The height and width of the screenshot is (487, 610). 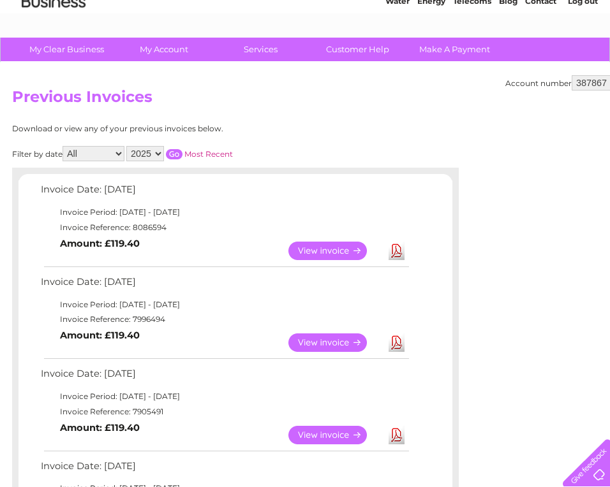 I want to click on a: Telecoms, so click(x=472, y=59).